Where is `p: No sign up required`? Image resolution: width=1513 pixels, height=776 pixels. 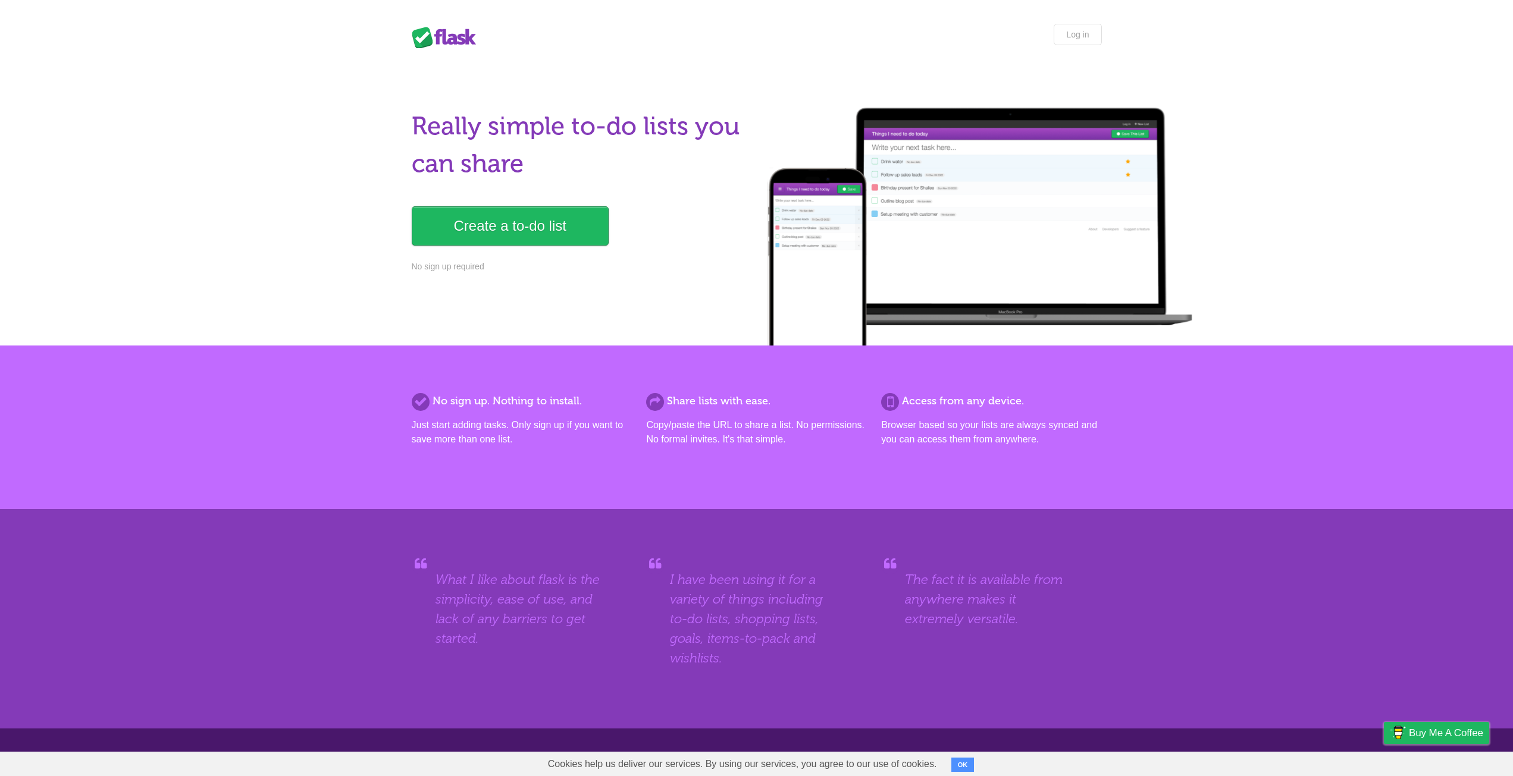 p: No sign up required is located at coordinates (581, 266).